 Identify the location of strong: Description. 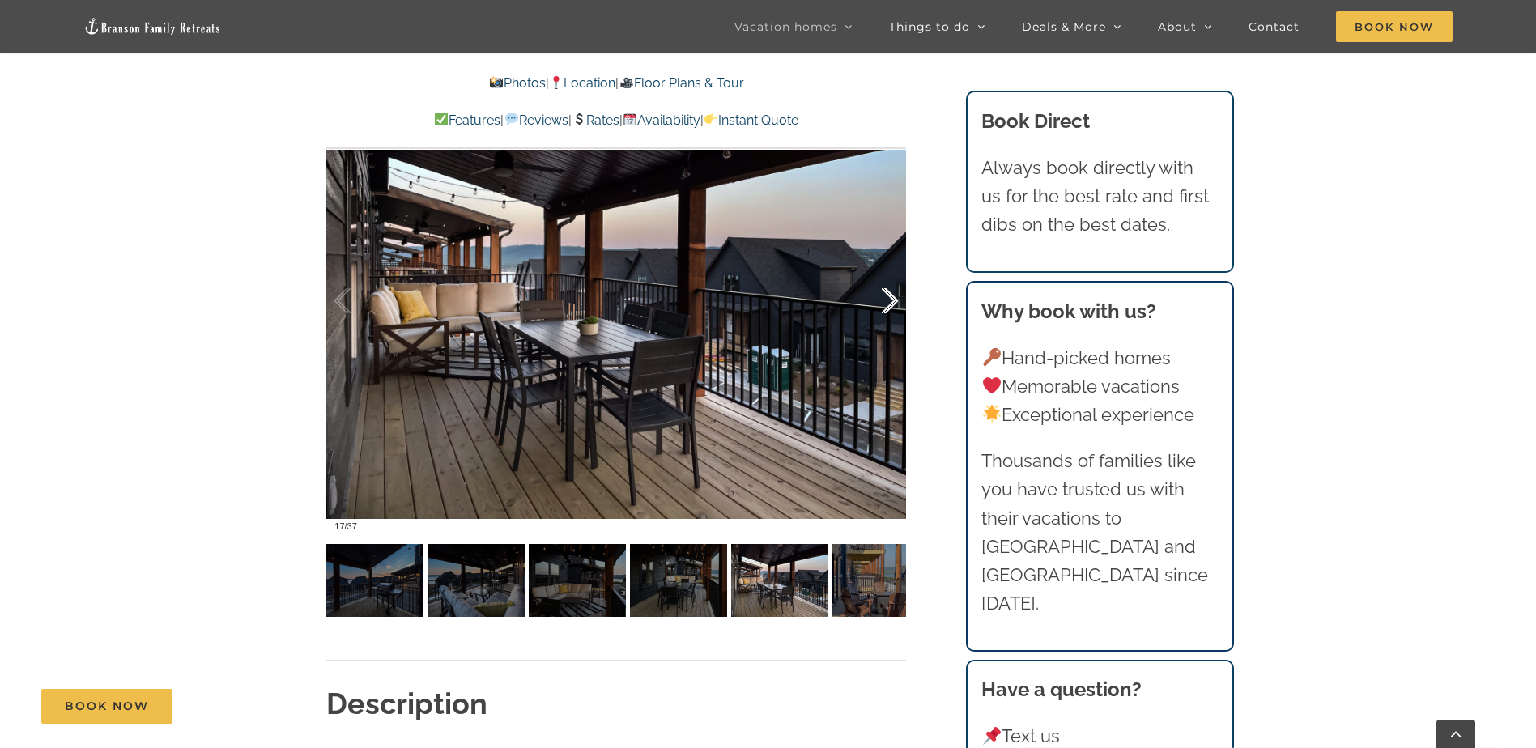
(406, 703).